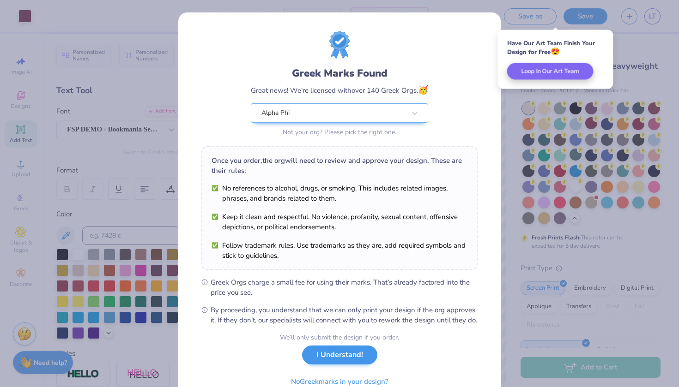 The width and height of the screenshot is (679, 387). I want to click on span: By proceeding, you understand that we can only print your design if the org approves it. If they ..., so click(344, 315).